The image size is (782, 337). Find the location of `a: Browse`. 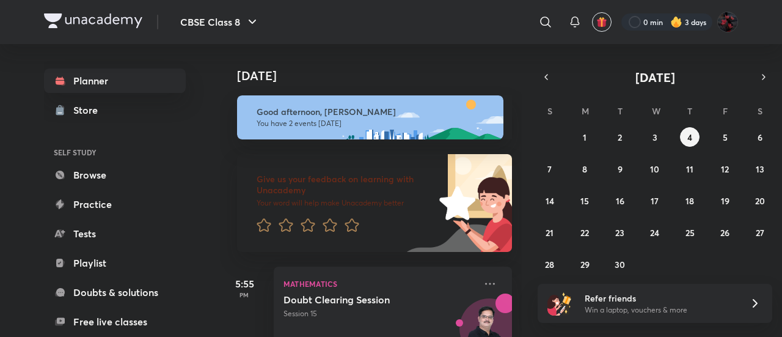

a: Browse is located at coordinates (115, 175).